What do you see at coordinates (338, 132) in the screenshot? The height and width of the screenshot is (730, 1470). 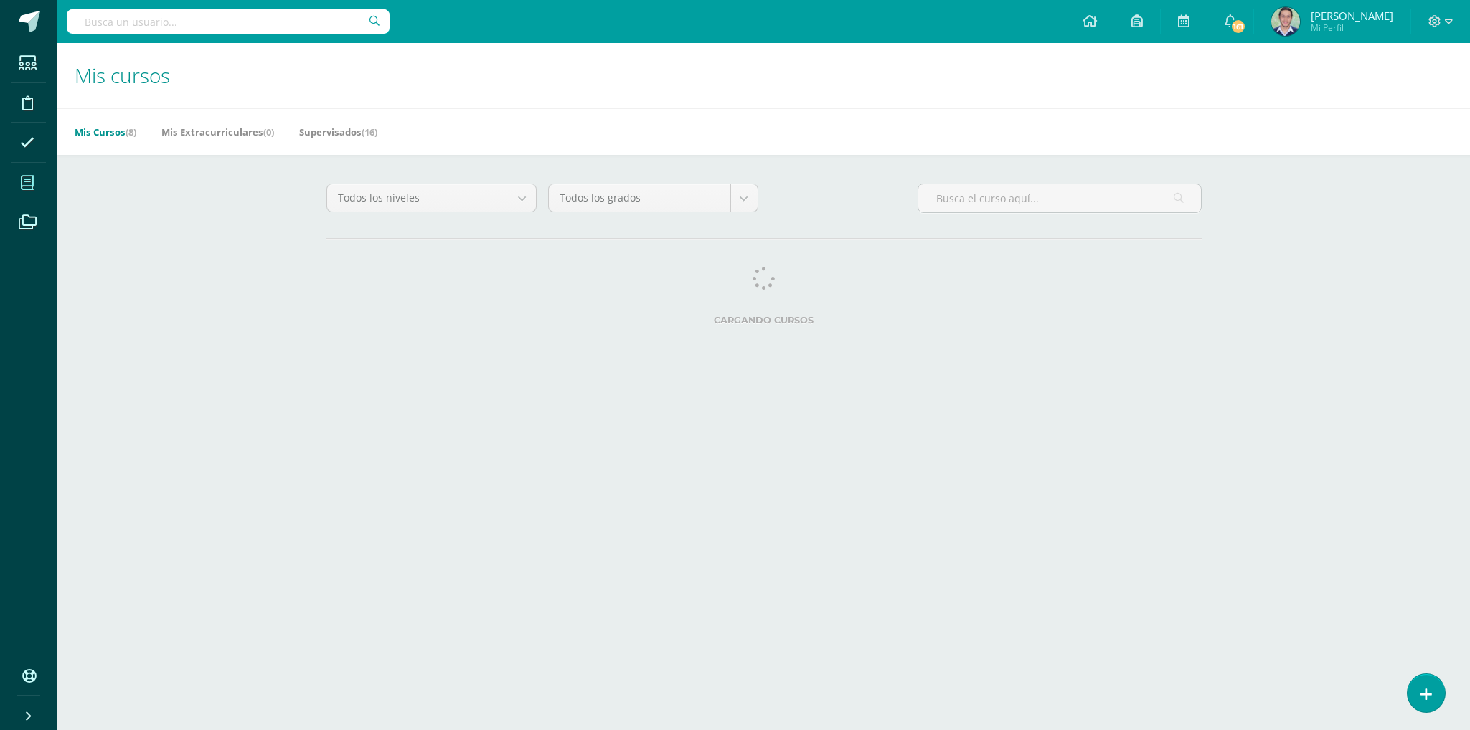 I see `a: Supervisados(16)` at bounding box center [338, 132].